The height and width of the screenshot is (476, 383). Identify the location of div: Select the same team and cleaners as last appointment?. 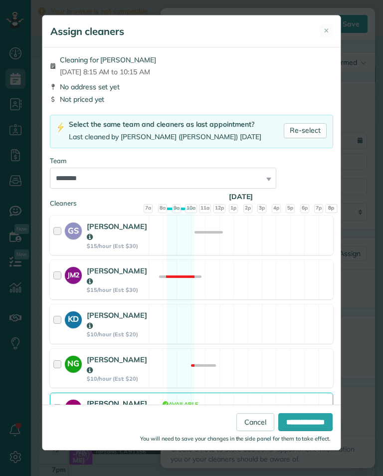
(165, 124).